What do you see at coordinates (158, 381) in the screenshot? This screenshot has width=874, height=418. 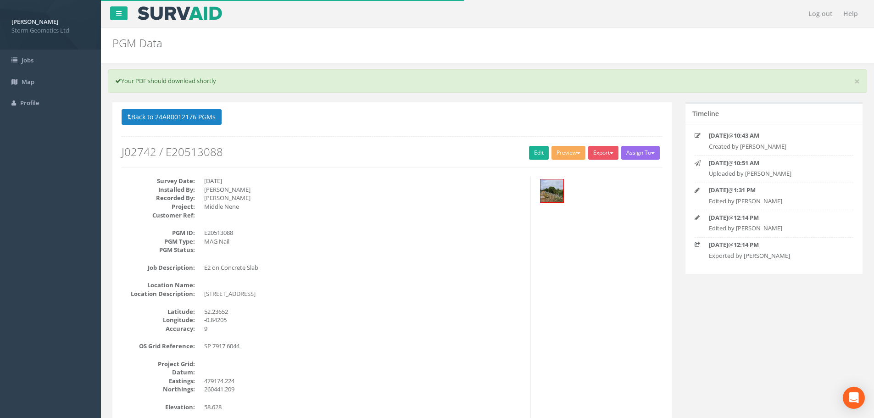 I see `dt: Eastings:` at bounding box center [158, 381].